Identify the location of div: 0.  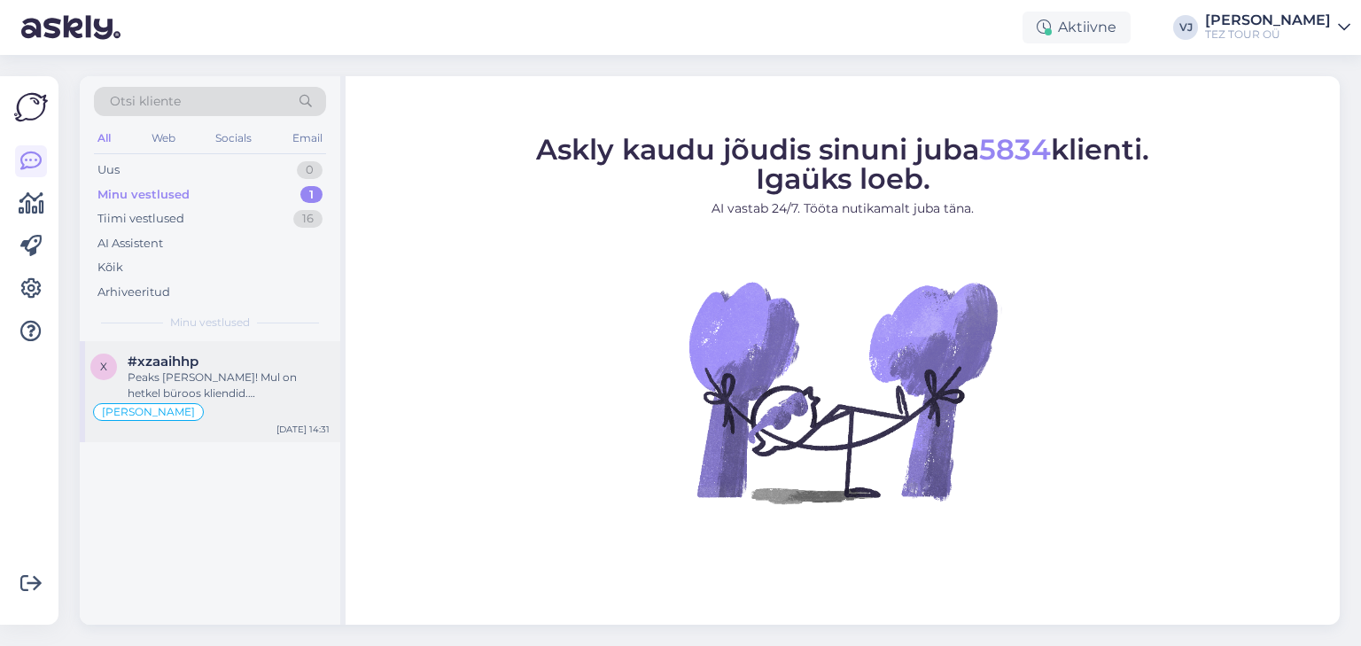
(309, 170).